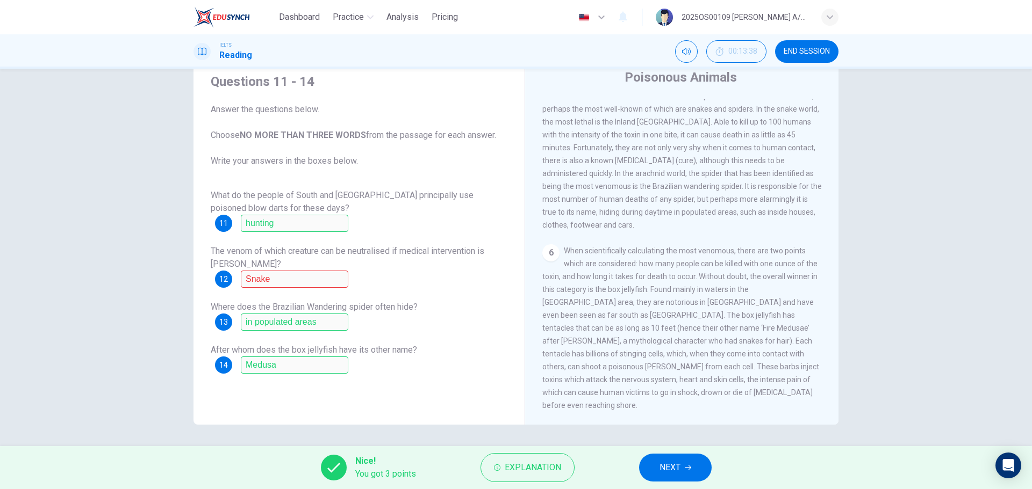  What do you see at coordinates (402, 17) in the screenshot?
I see `a: Analysis` at bounding box center [402, 17].